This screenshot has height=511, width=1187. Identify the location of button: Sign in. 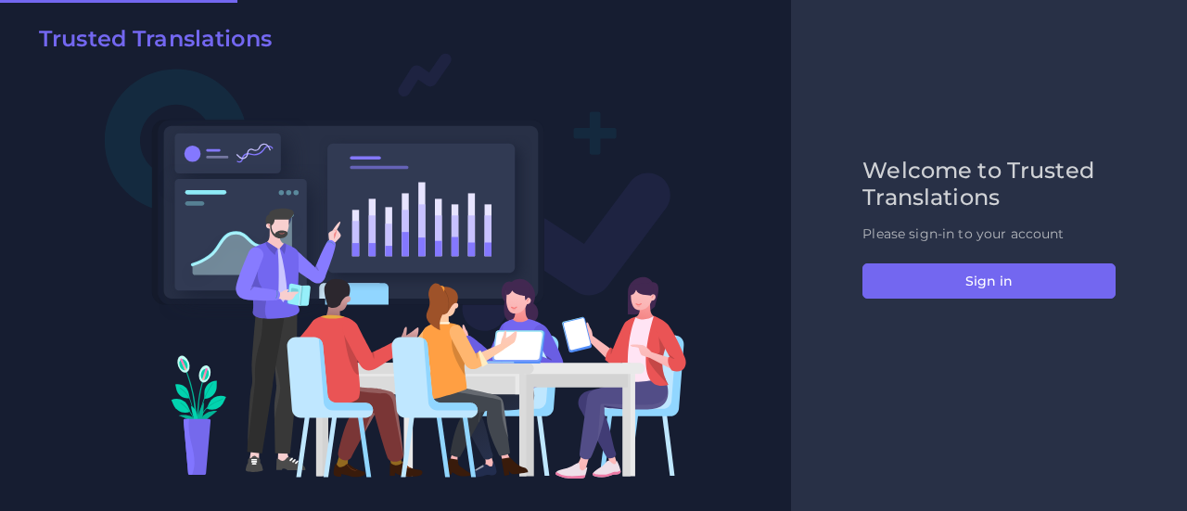
(989, 281).